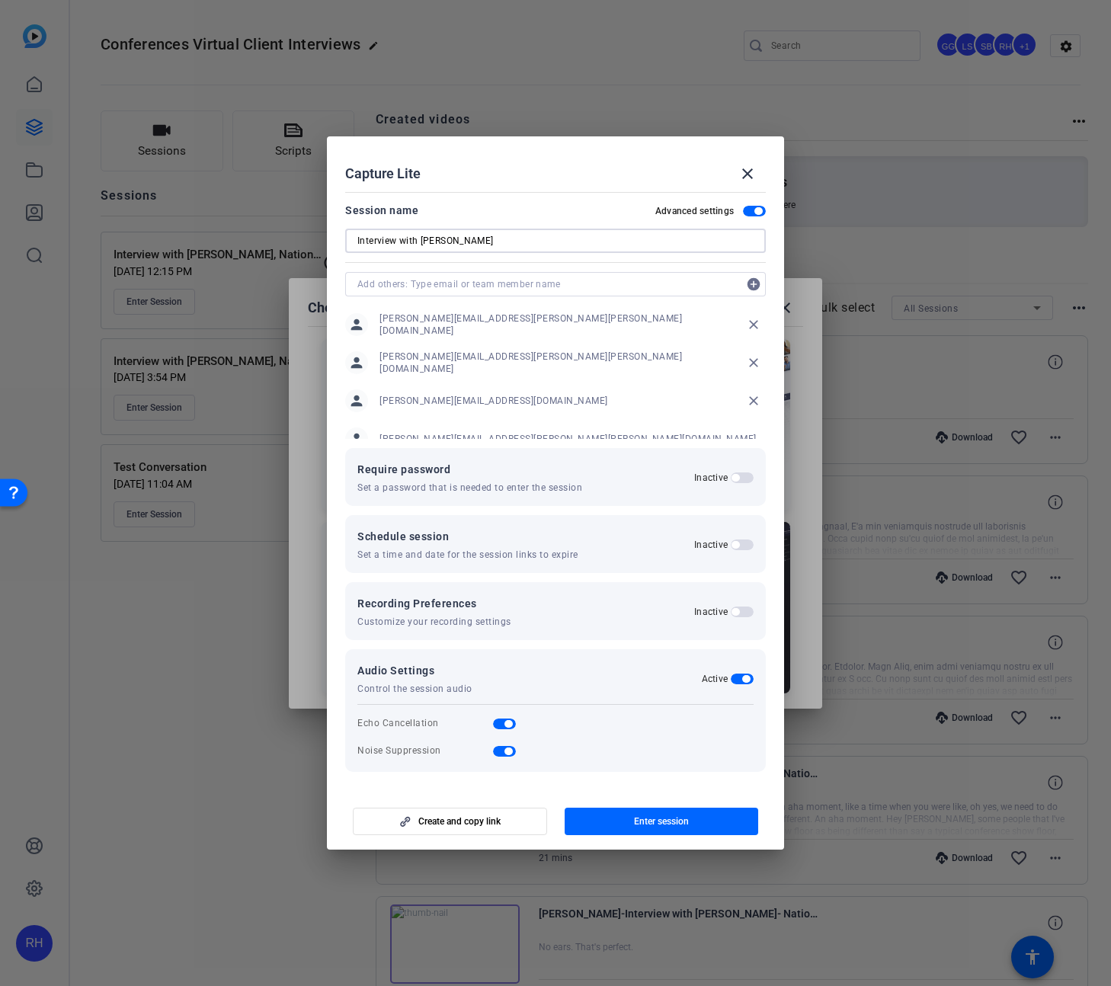 This screenshot has width=1111, height=986. Describe the element at coordinates (548, 284) in the screenshot. I see `input: Add others: Type email or team member name` at that location.